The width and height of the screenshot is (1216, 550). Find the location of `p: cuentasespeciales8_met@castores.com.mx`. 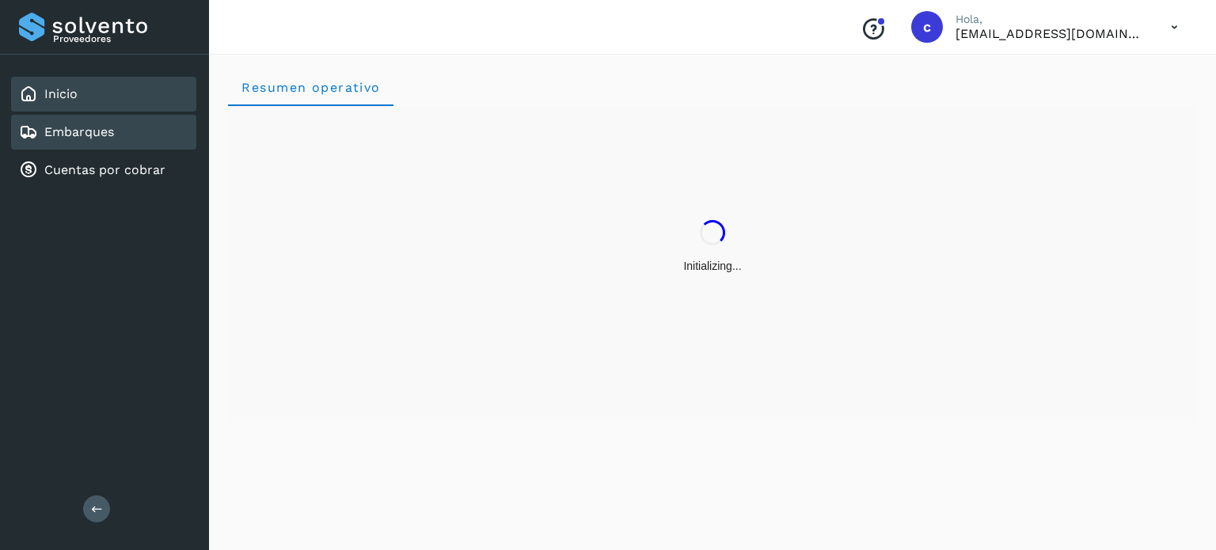

p: cuentasespeciales8_met@castores.com.mx is located at coordinates (1051, 33).